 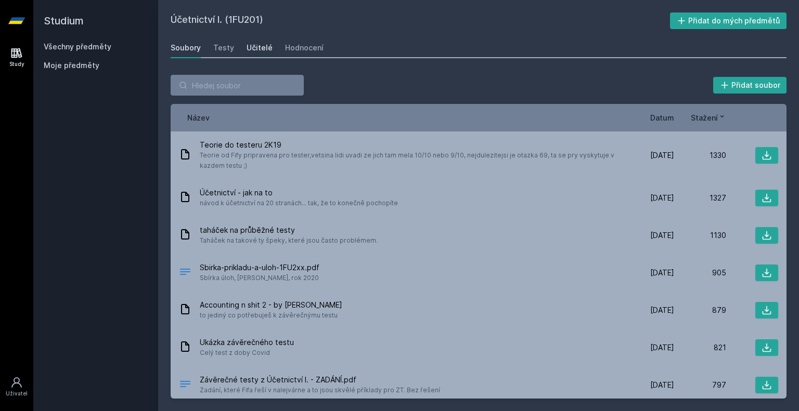 I want to click on button: Přidat soubor, so click(x=750, y=85).